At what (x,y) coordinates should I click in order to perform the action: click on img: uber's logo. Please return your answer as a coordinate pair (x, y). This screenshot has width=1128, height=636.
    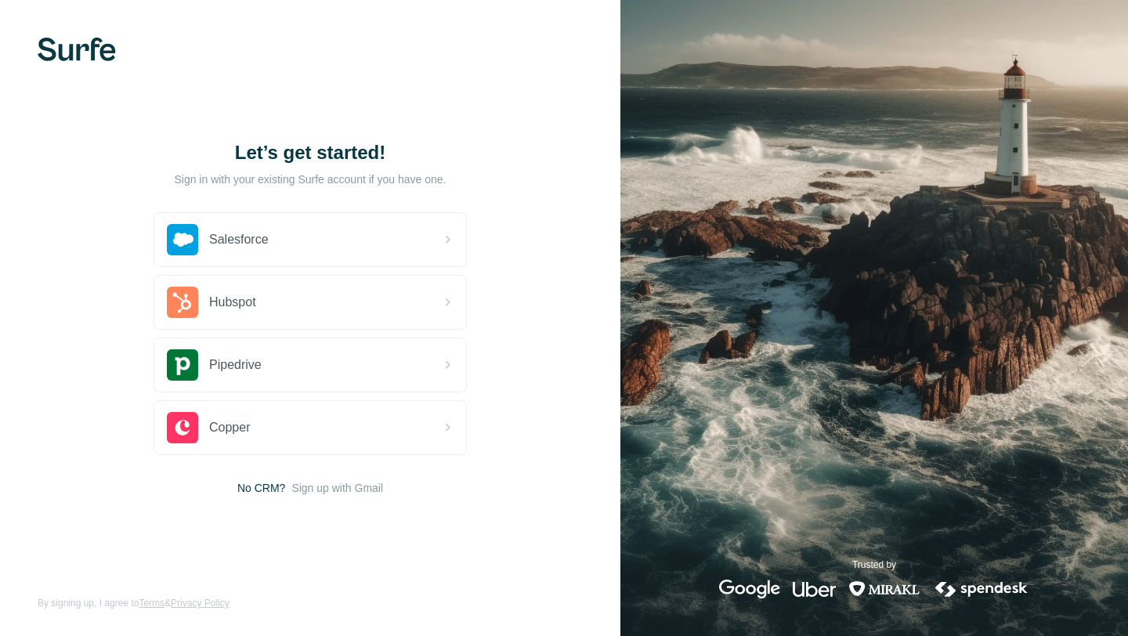
    Looking at the image, I should click on (814, 589).